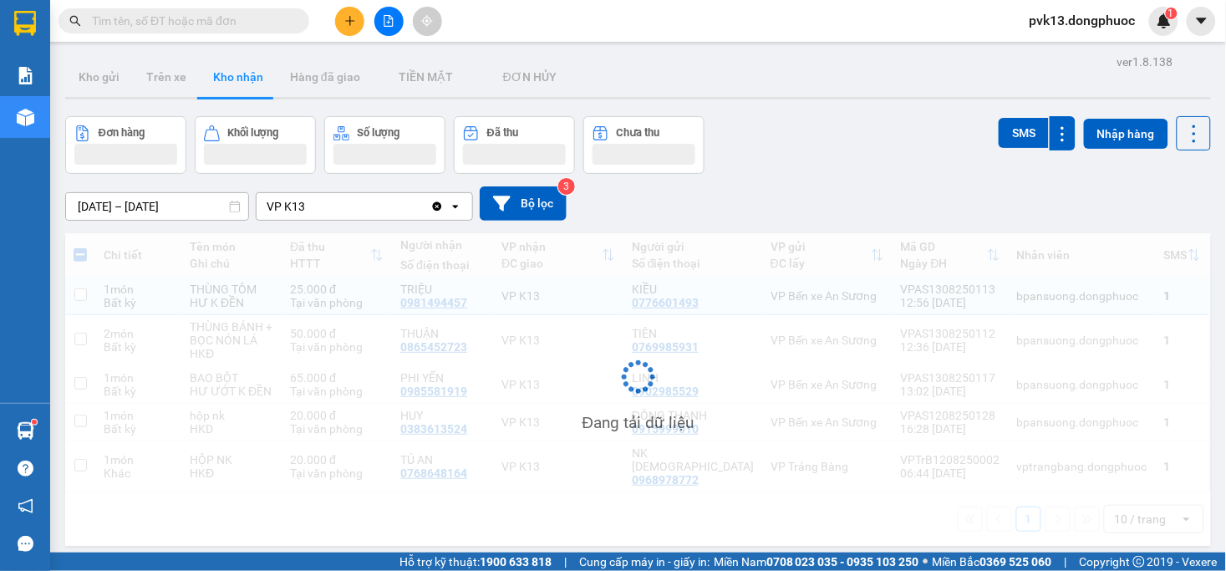 Image resolution: width=1226 pixels, height=571 pixels. Describe the element at coordinates (166, 77) in the screenshot. I see `button: Trên xe` at that location.